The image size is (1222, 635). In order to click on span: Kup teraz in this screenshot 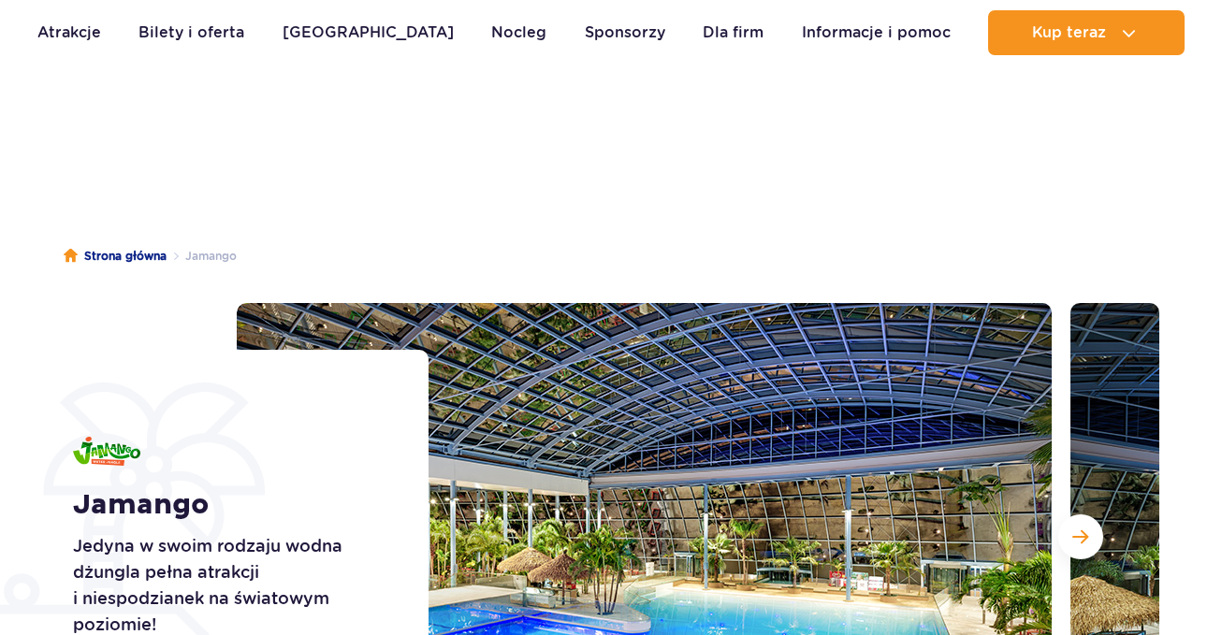, I will do `click(1068, 33)`.